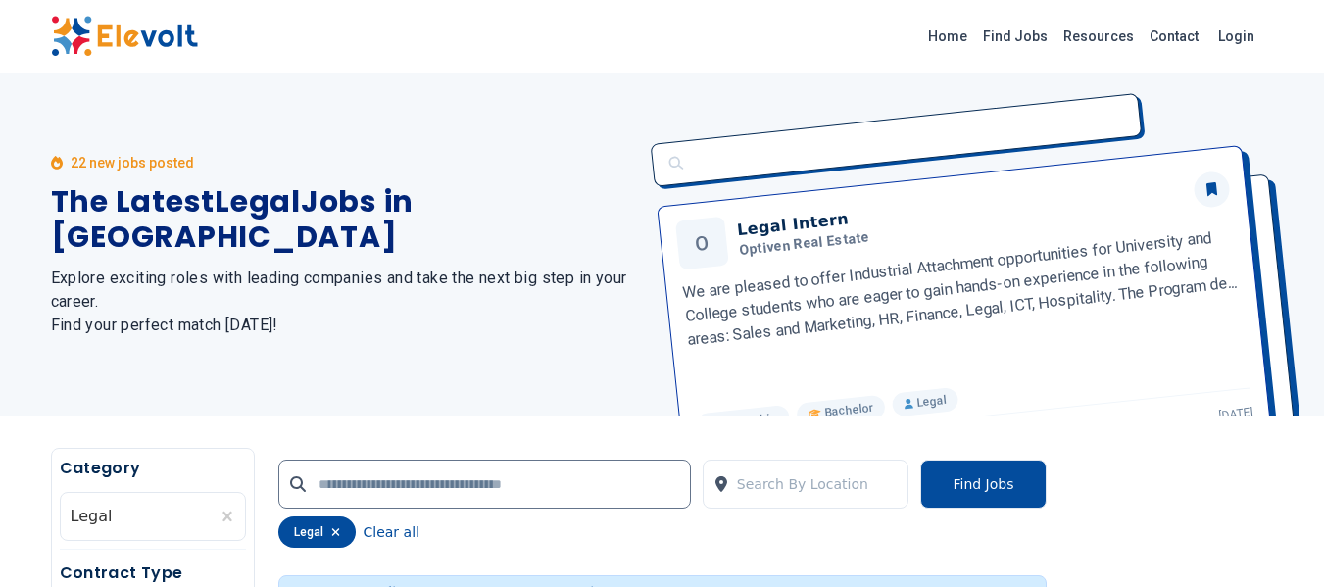 This screenshot has width=1324, height=587. I want to click on div: legal, so click(317, 532).